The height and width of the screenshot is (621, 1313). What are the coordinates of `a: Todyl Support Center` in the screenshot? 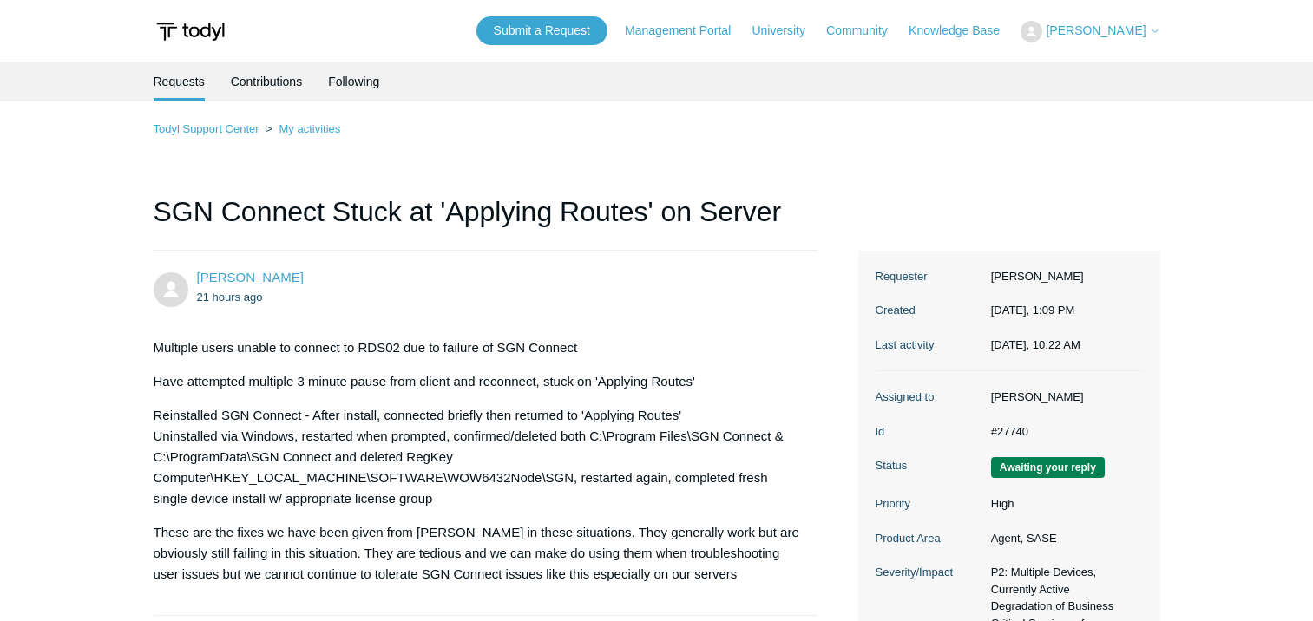 It's located at (207, 128).